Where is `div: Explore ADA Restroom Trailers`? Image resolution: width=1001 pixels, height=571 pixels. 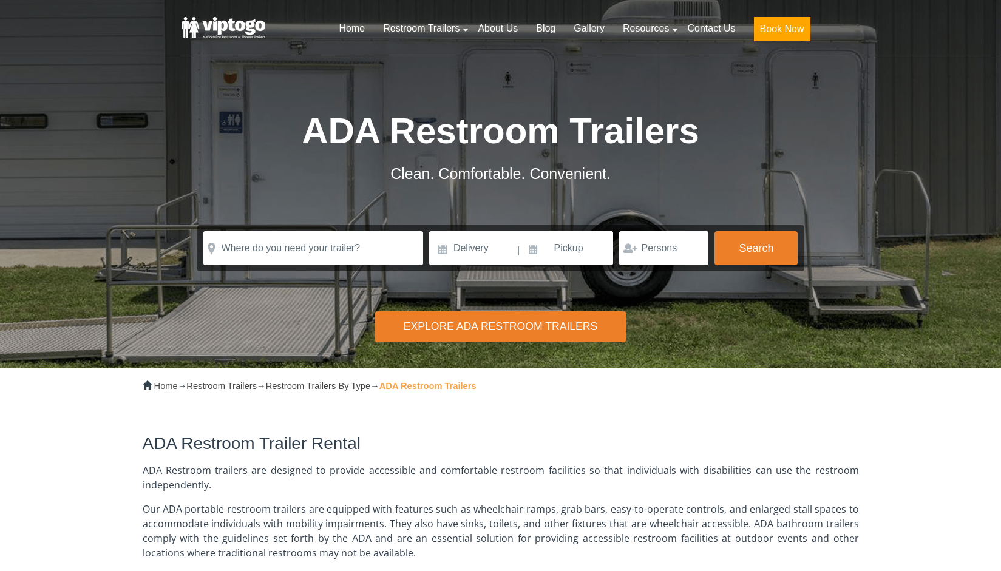
div: Explore ADA Restroom Trailers is located at coordinates (500, 327).